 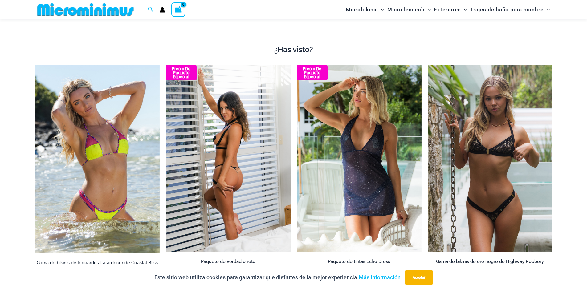 I want to click on font: Aceptar, so click(x=419, y=278).